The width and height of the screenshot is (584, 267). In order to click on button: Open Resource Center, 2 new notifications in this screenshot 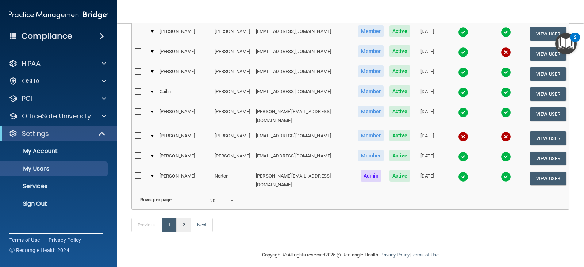, I will do `click(566, 43)`.